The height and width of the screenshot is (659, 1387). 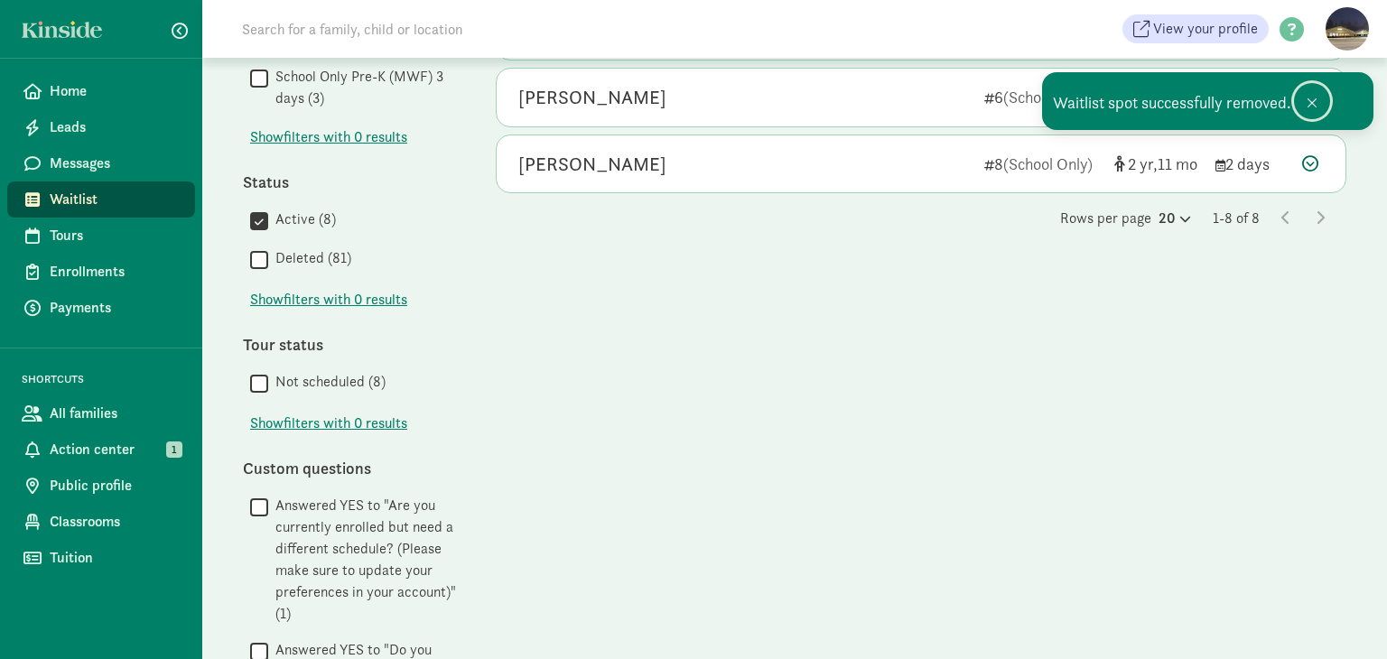 What do you see at coordinates (101, 308) in the screenshot?
I see `a: Payments` at bounding box center [101, 308].